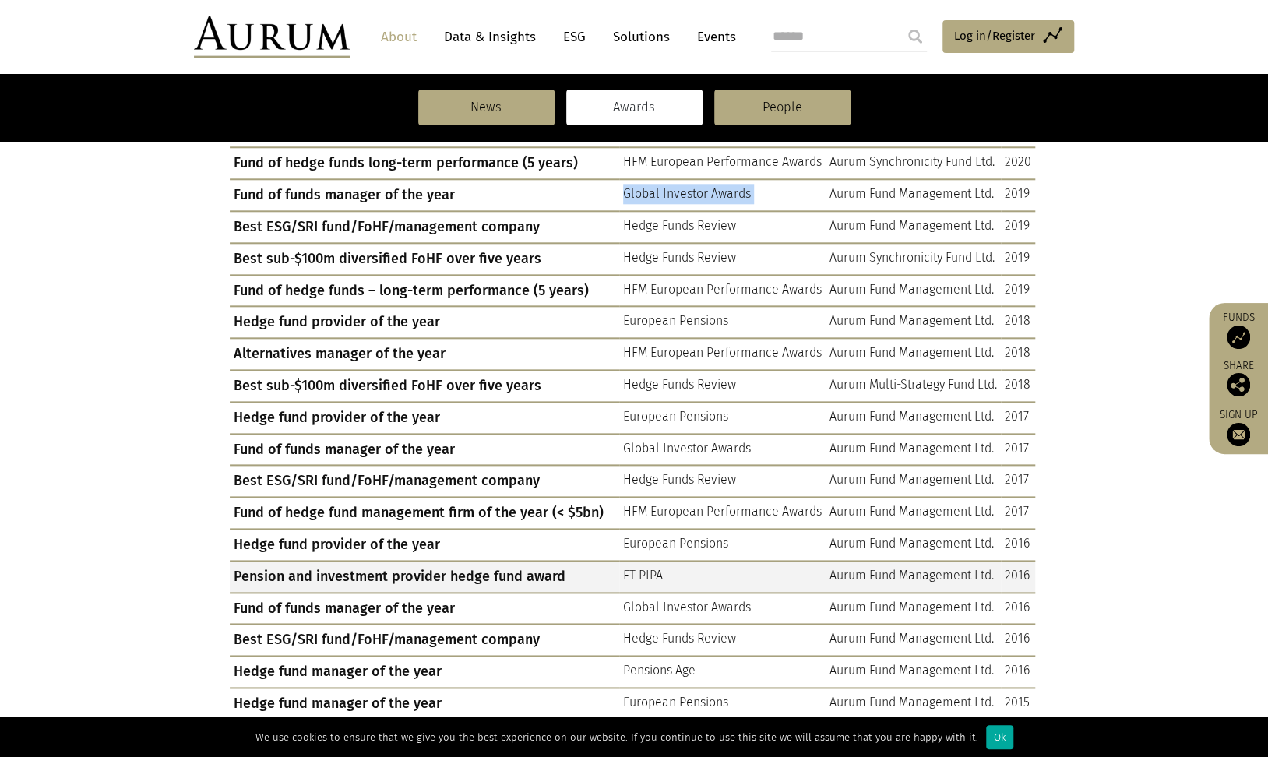 The image size is (1268, 757). I want to click on div: Share, so click(1238, 378).